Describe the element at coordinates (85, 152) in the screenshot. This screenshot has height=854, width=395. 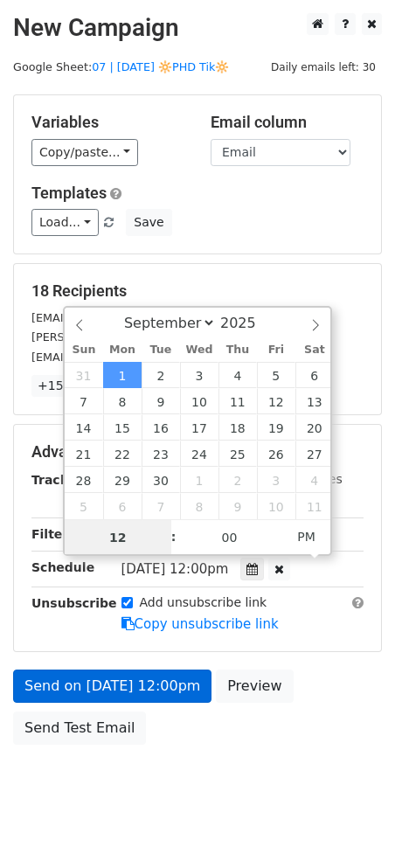
I see `a: Copy/paste...` at that location.